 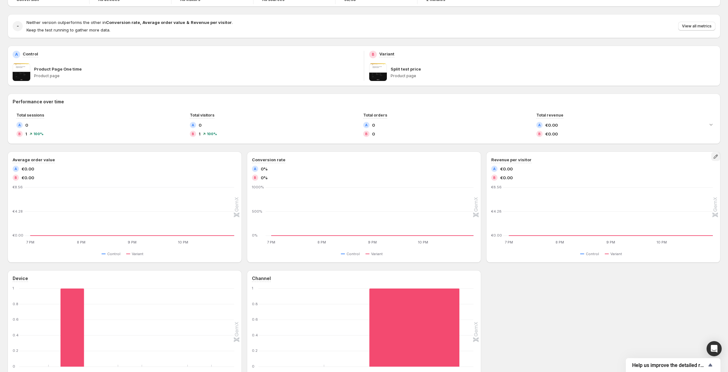 I want to click on h3: Conversion rate, so click(x=268, y=160).